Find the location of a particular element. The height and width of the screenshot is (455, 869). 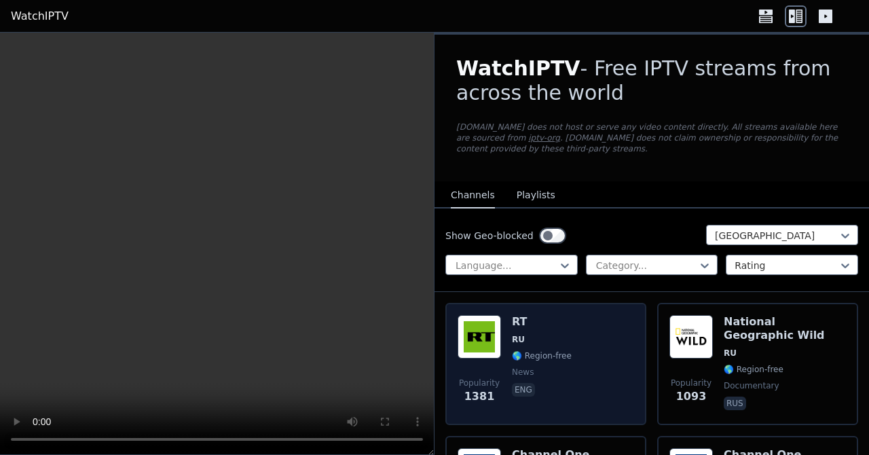

a: iptv-org is located at coordinates (544, 138).